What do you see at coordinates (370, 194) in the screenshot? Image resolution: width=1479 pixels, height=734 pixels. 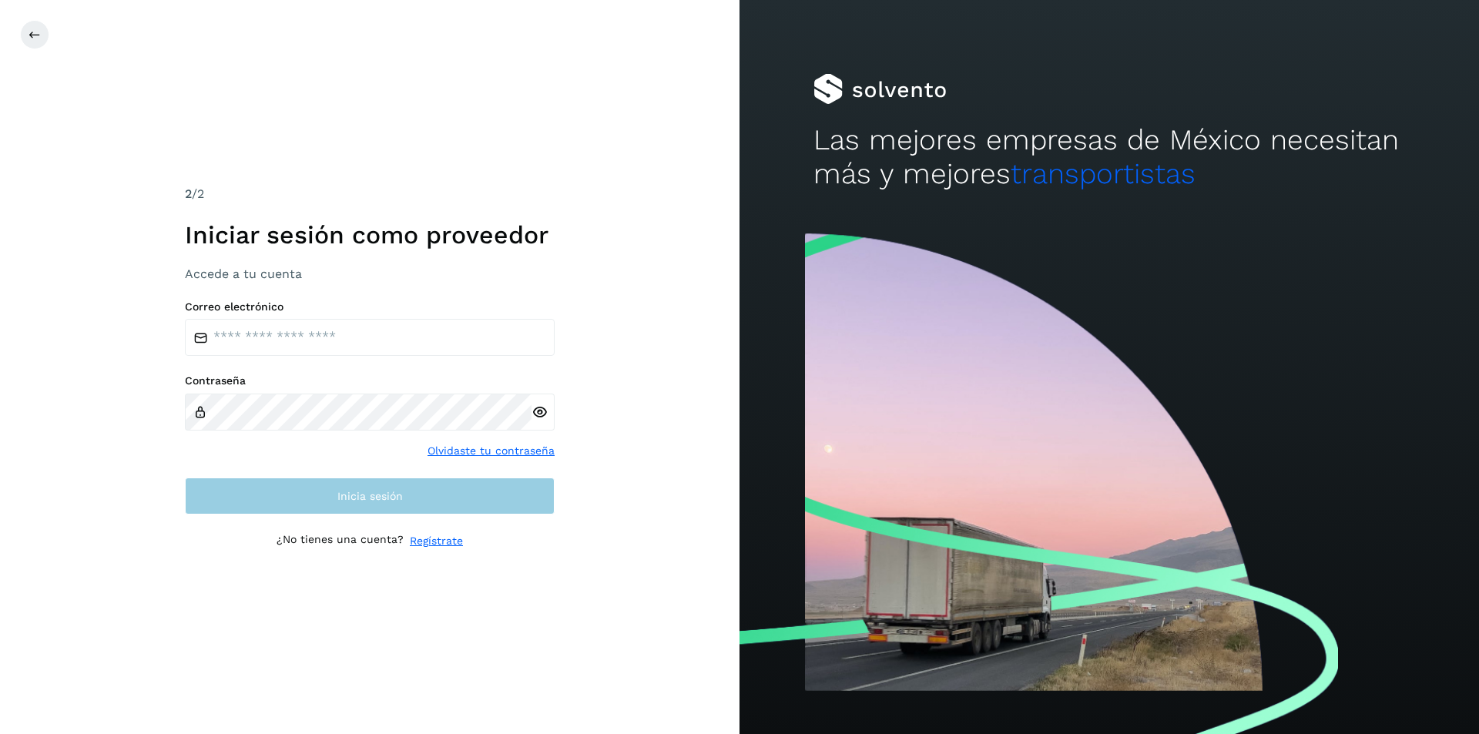 I see `div: /2` at bounding box center [370, 194].